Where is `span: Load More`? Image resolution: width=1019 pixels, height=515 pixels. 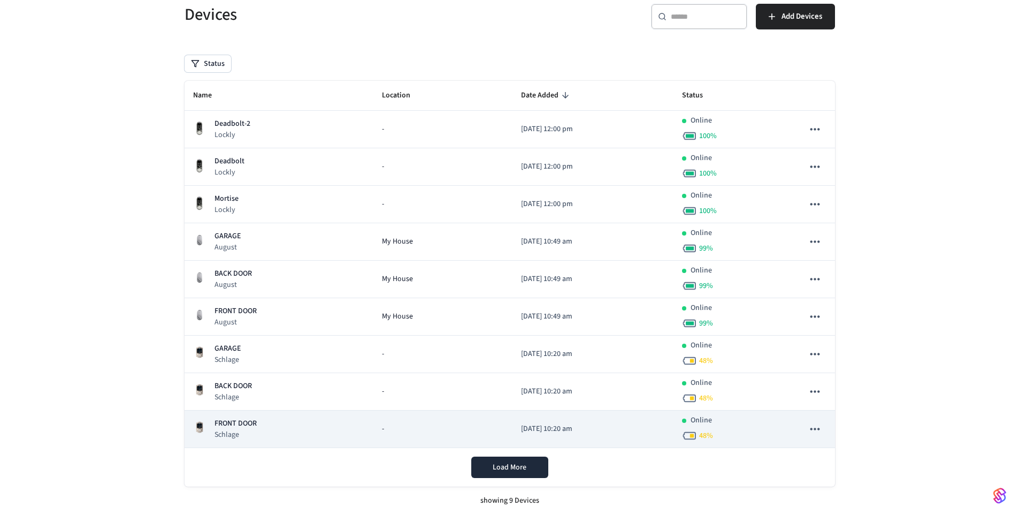 span: Load More is located at coordinates (509, 467).